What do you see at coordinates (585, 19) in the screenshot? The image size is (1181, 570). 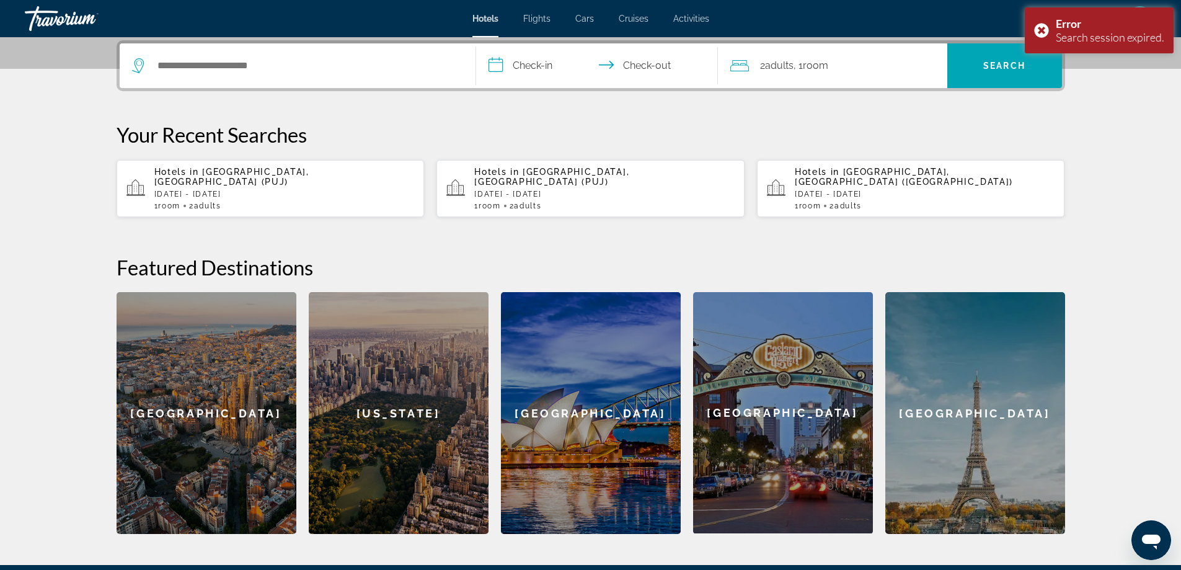 I see `span: Cars` at bounding box center [585, 19].